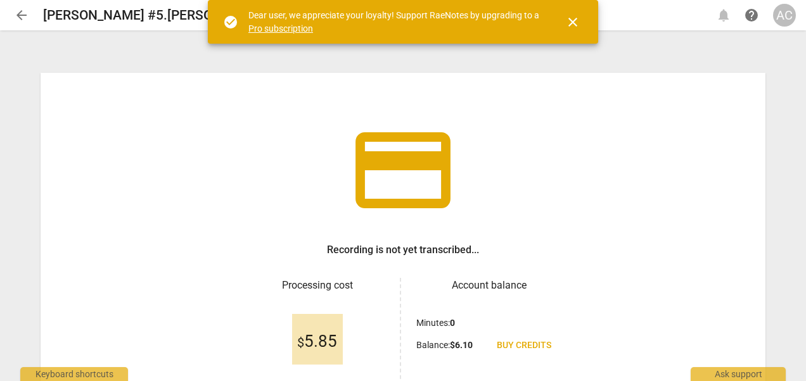  What do you see at coordinates (751, 15) in the screenshot?
I see `span: help` at bounding box center [751, 15].